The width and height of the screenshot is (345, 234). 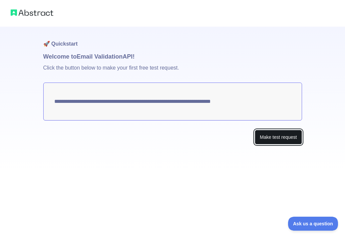 I want to click on h1: 🚀 Quickstart, so click(x=172, y=39).